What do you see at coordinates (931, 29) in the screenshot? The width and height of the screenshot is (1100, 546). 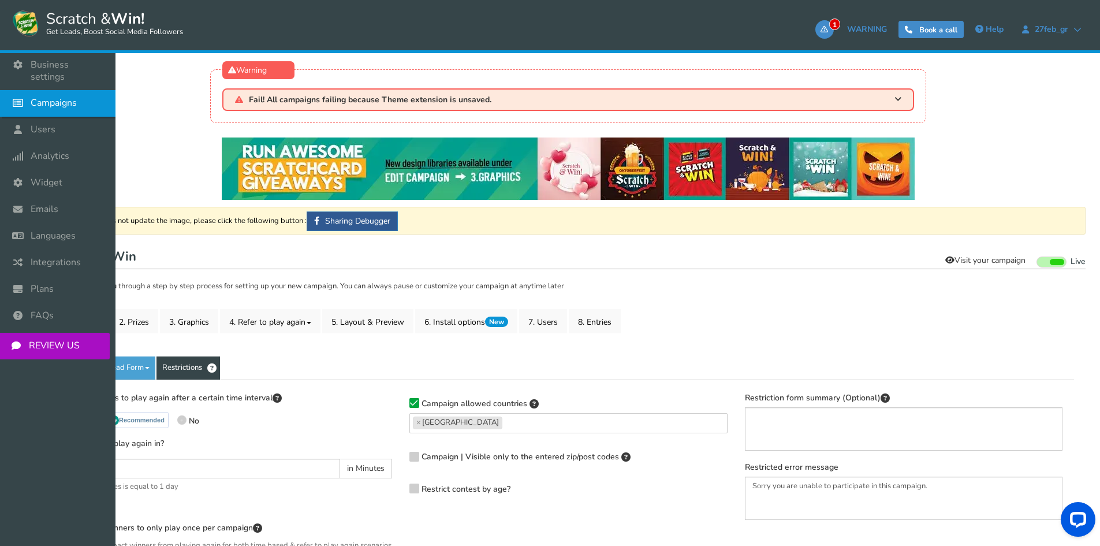 I see `a: Book a call` at bounding box center [931, 29].